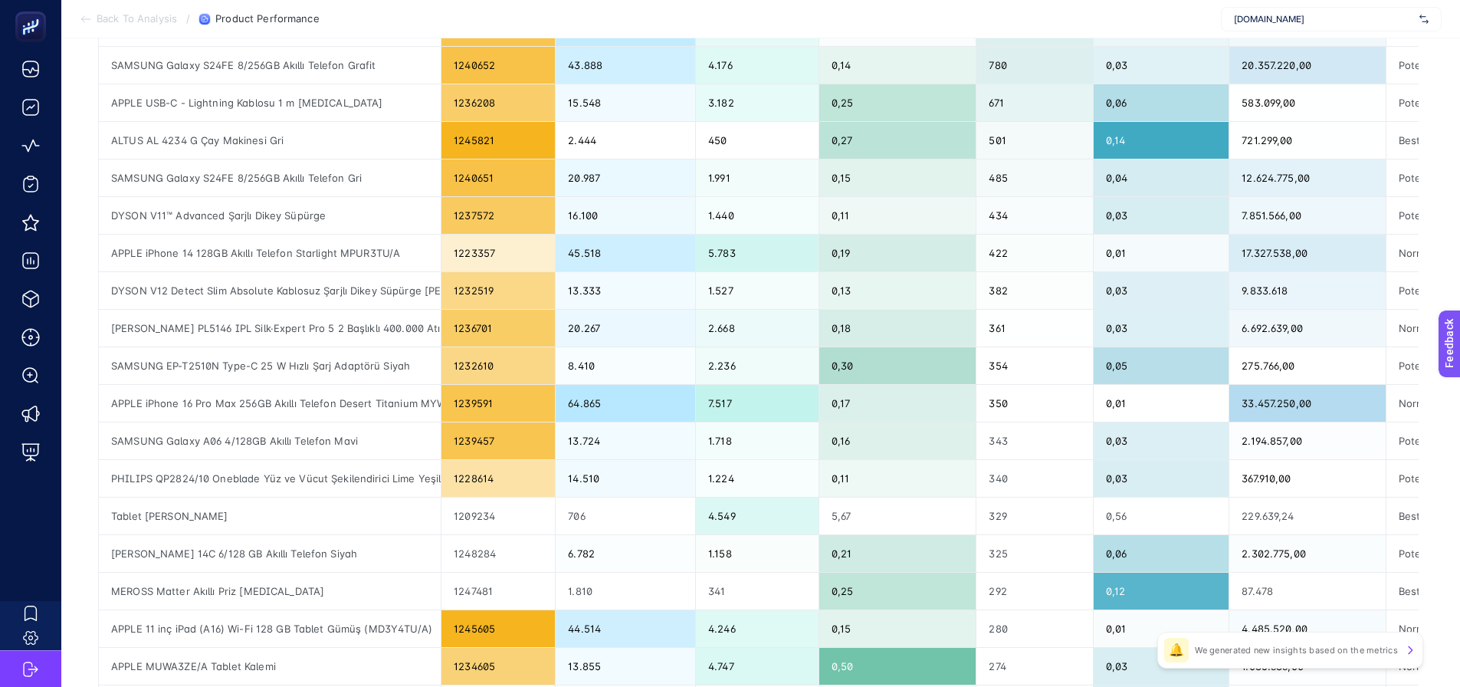 The width and height of the screenshot is (1460, 687). Describe the element at coordinates (625, 478) in the screenshot. I see `div: 14.510` at that location.